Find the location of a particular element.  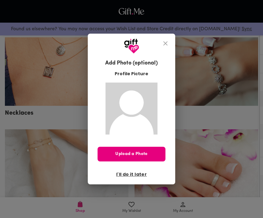

span: Profile Picture is located at coordinates (132, 74).